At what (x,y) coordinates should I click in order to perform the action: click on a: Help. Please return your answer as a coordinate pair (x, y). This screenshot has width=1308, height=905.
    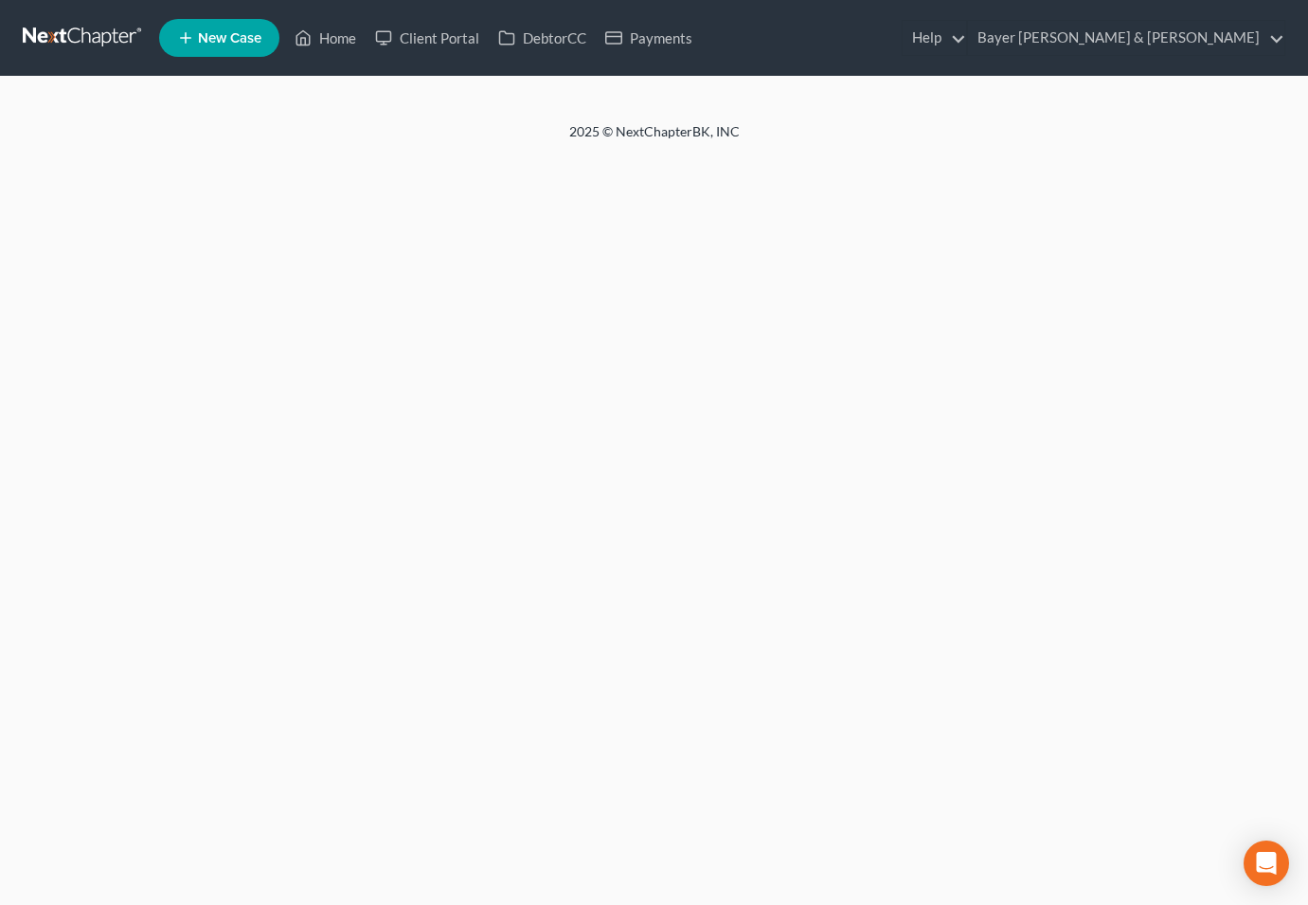
    Looking at the image, I should click on (934, 38).